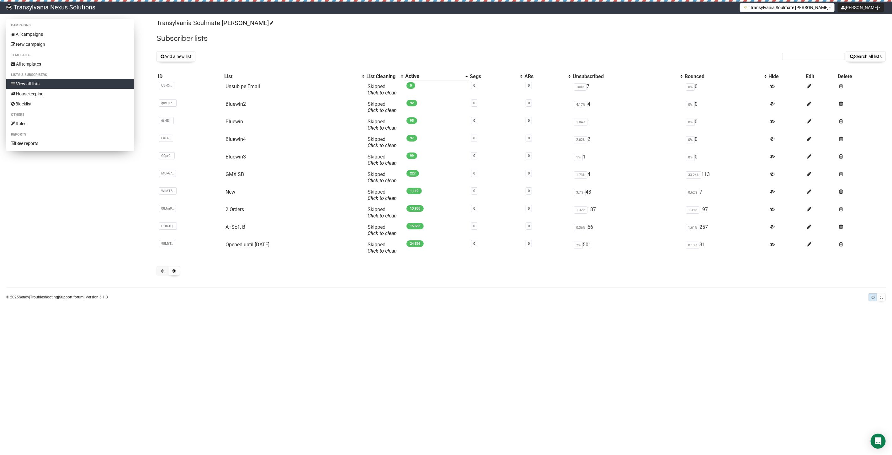 Image resolution: width=892 pixels, height=455 pixels. Describe the element at coordinates (725, 76) in the screenshot. I see `th: Bounced: No sort applied, activate to apply an ascending sort` at that location.